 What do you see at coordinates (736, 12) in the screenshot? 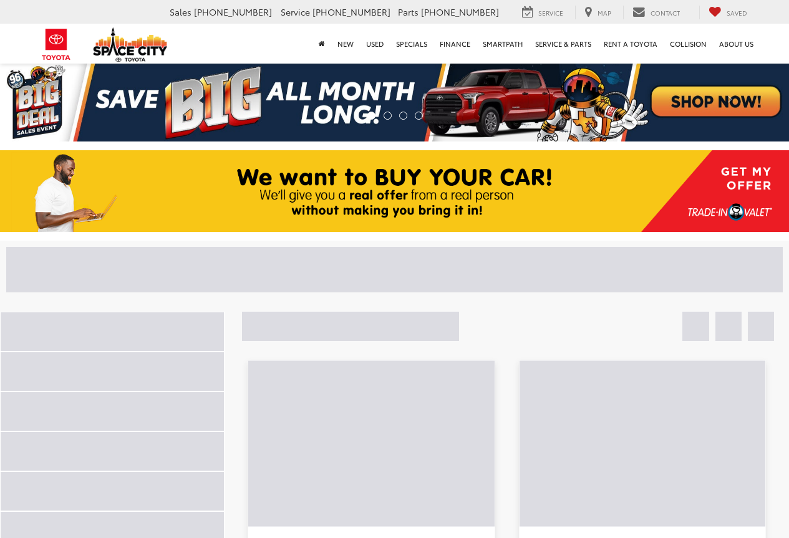
I see `span: Saved` at bounding box center [736, 12].